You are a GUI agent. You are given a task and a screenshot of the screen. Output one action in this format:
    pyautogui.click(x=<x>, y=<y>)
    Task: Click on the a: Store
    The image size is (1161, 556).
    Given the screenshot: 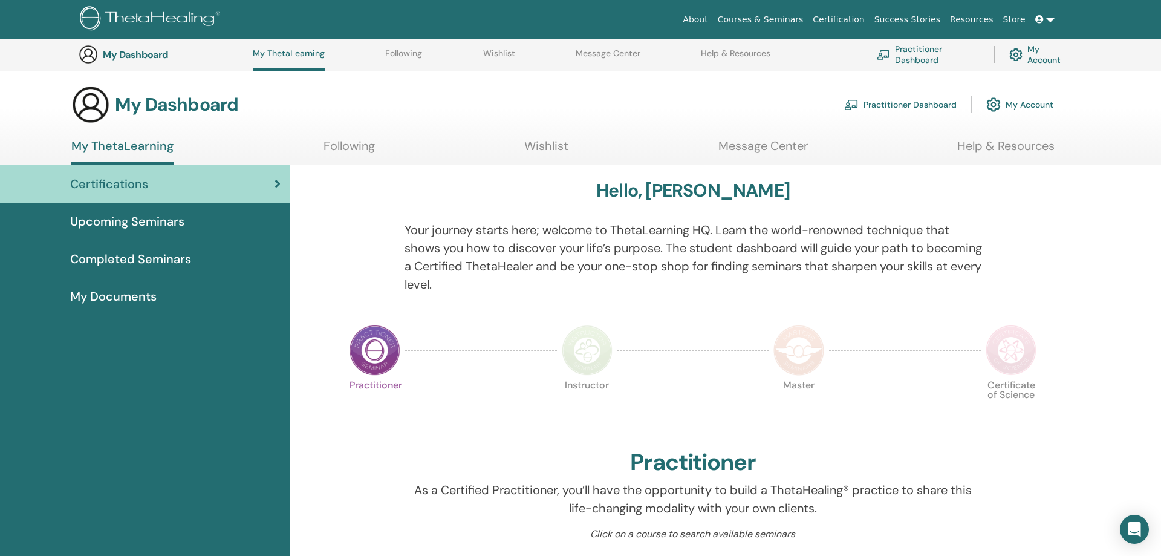 What is the action you would take?
    pyautogui.click(x=1014, y=19)
    